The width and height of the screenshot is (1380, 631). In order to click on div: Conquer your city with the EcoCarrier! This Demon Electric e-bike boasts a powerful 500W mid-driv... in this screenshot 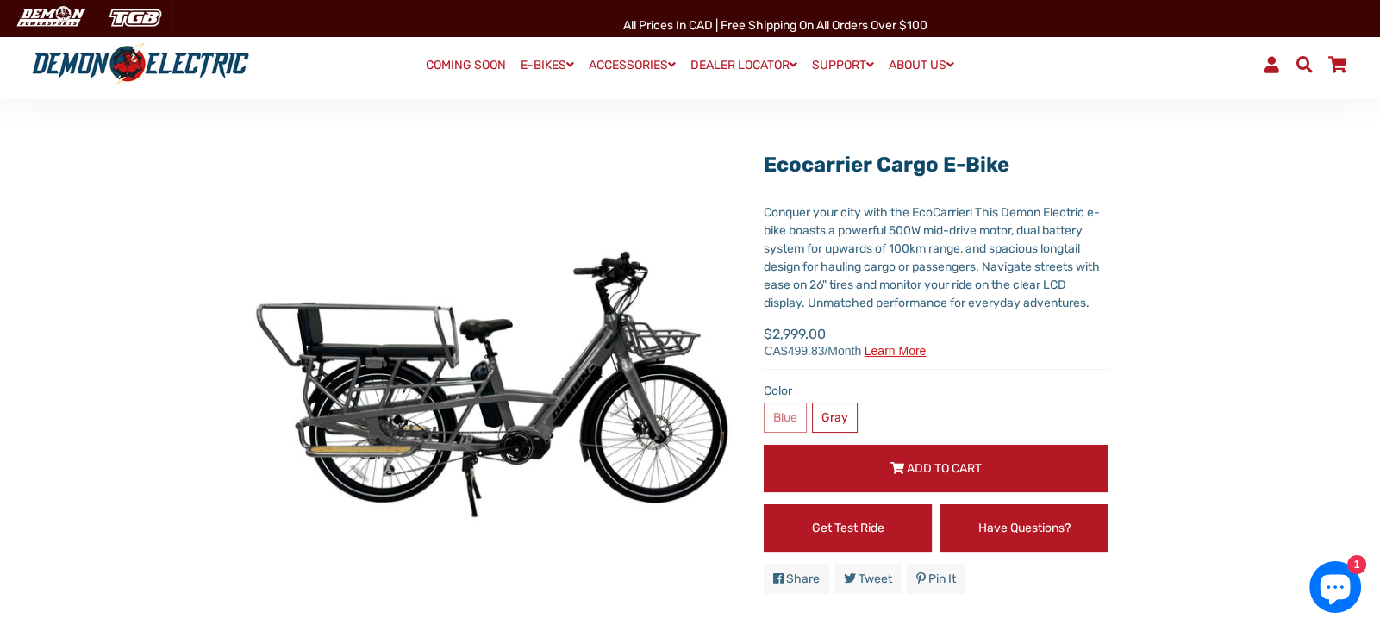, I will do `click(935, 258)`.